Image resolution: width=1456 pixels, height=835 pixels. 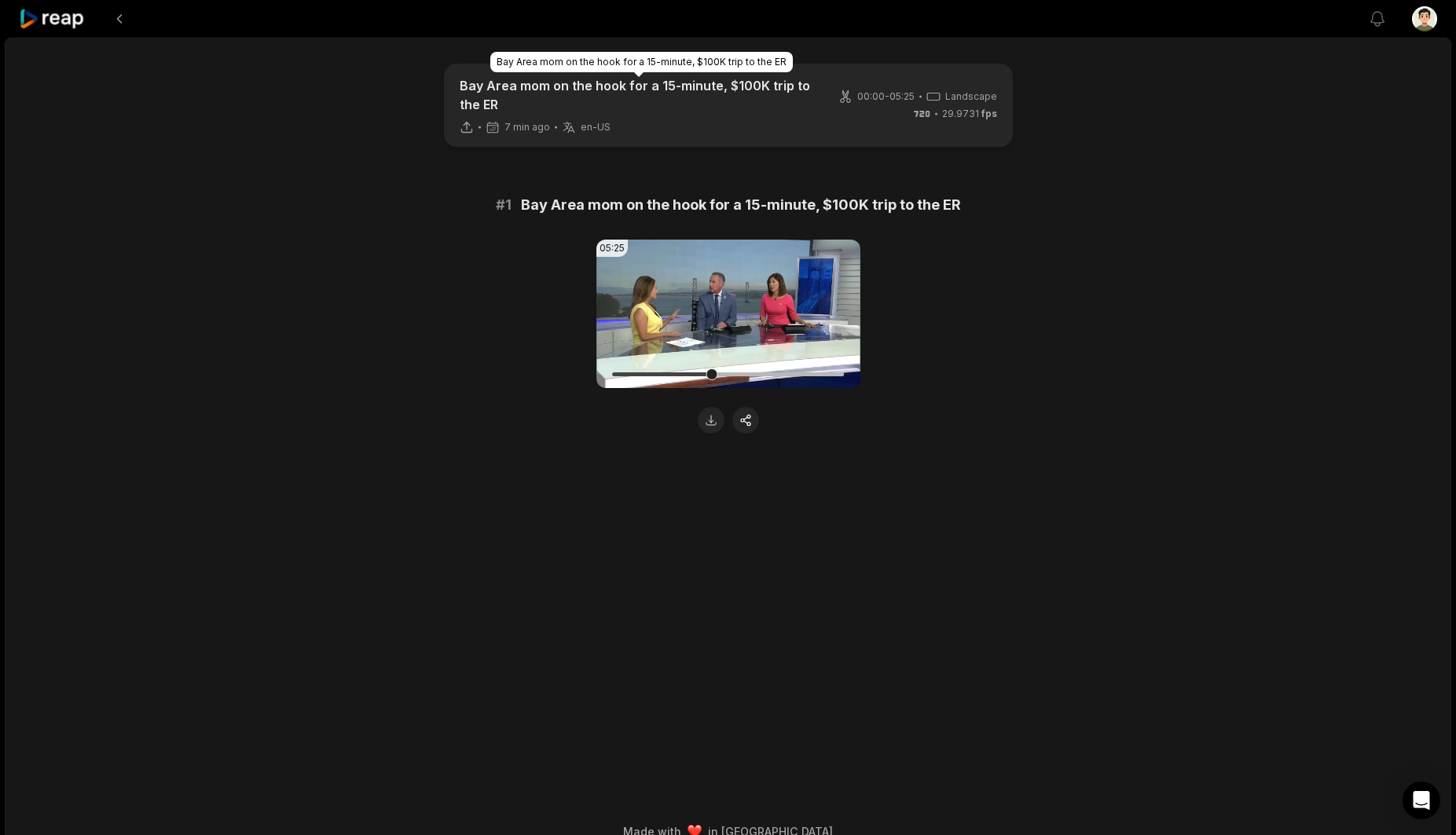 What do you see at coordinates (886, 96) in the screenshot?
I see `span: 00:00 - 05:25` at bounding box center [886, 96].